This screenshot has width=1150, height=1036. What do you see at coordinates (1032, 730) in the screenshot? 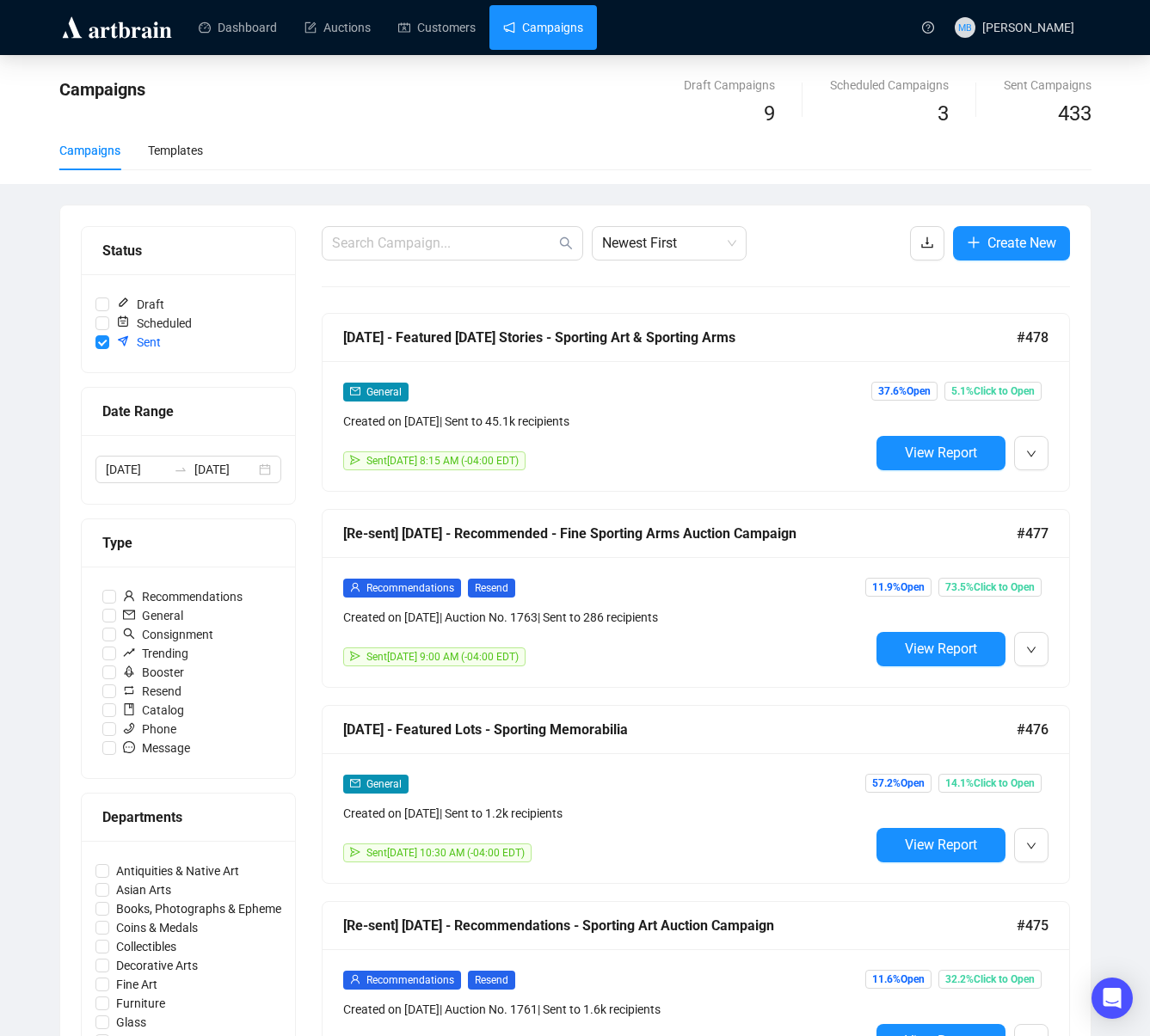
I see `span: #476` at bounding box center [1032, 730].